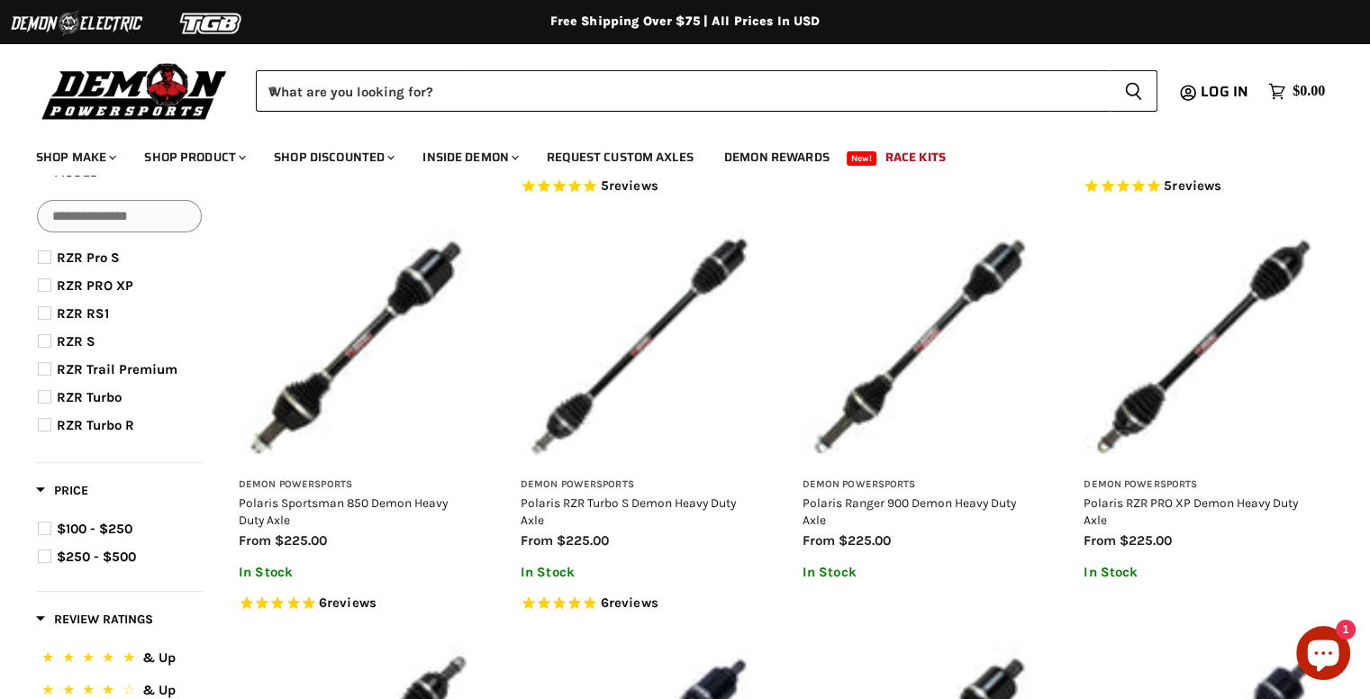 The width and height of the screenshot is (1370, 699). Describe the element at coordinates (915, 157) in the screenshot. I see `a: Race Kits` at that location.